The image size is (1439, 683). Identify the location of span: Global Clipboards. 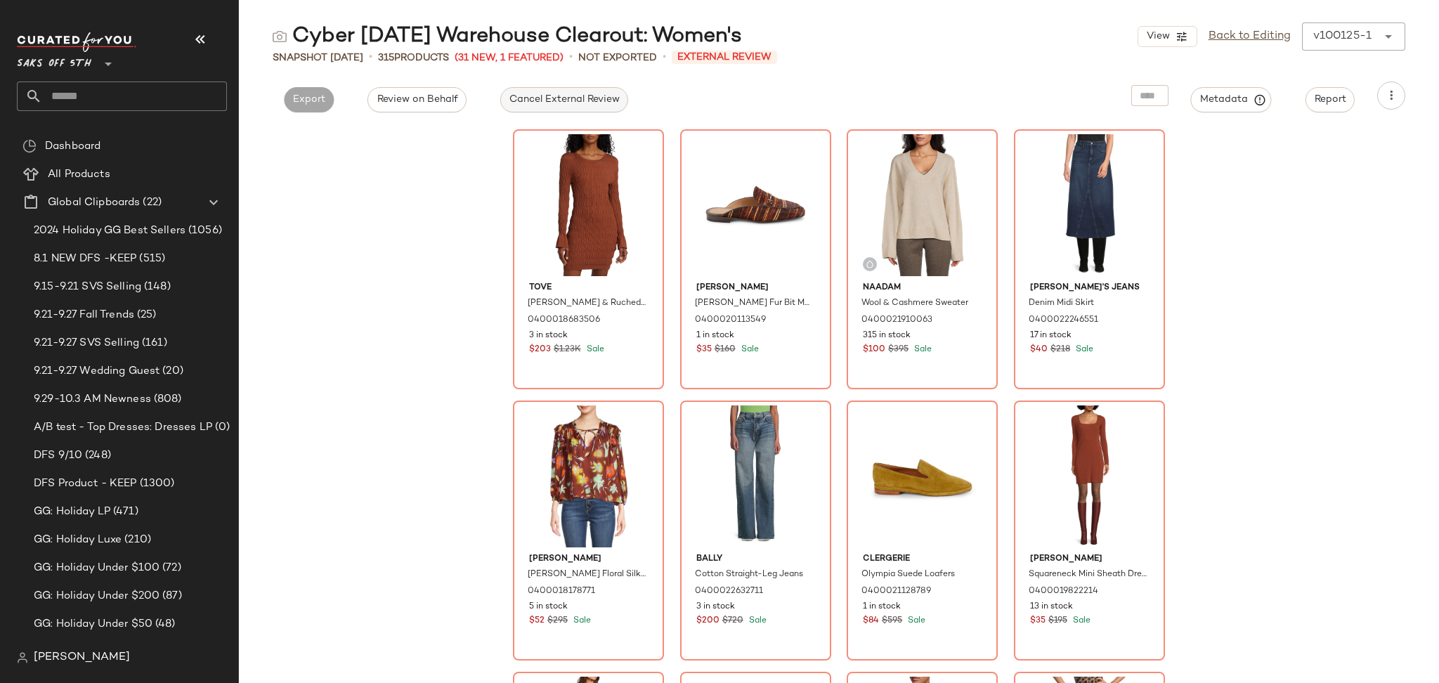
(93, 202).